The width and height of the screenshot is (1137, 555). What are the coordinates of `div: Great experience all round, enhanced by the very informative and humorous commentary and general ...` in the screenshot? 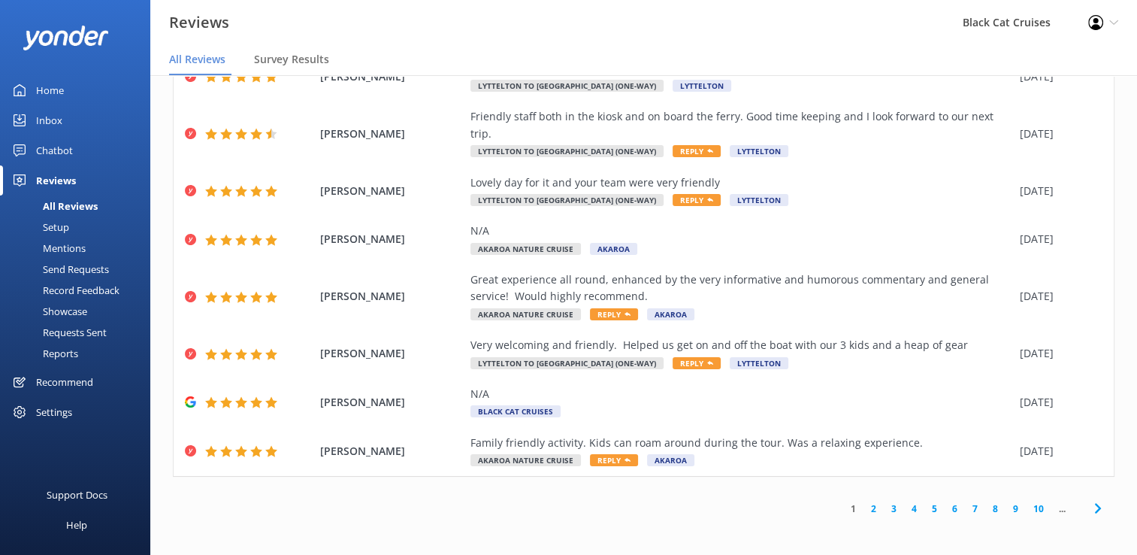 It's located at (741, 288).